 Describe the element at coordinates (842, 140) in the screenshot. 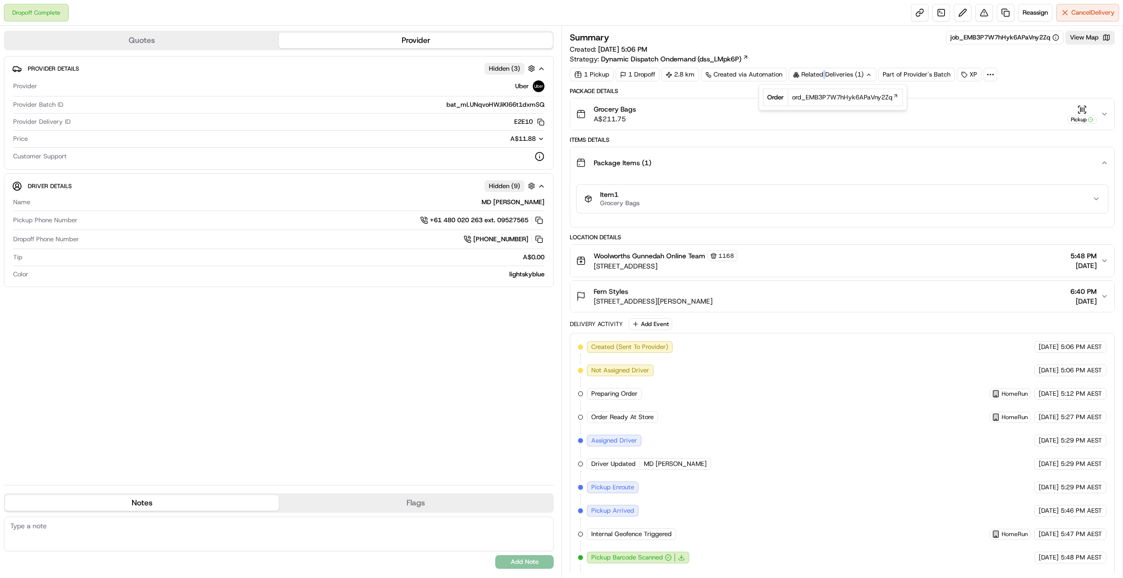

I see `div: Items Details` at that location.